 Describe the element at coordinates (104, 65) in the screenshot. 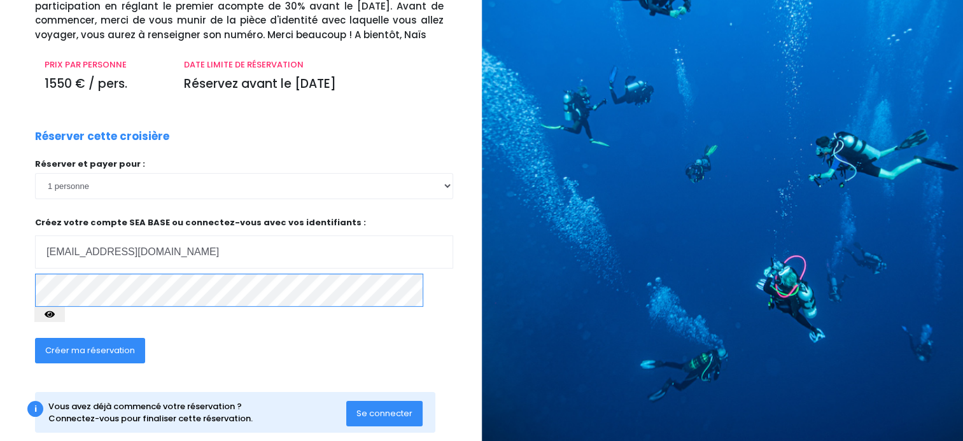

I see `p: PRIX PAR PERSONNE` at that location.